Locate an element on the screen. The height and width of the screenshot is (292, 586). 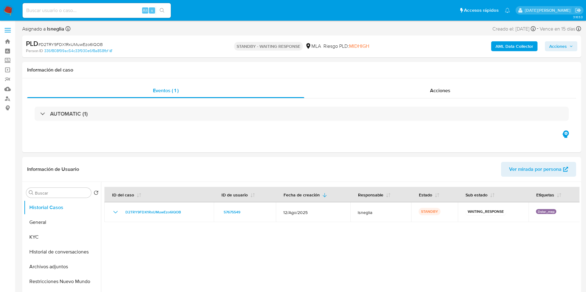
b: AML Data Collector is located at coordinates (514, 46).